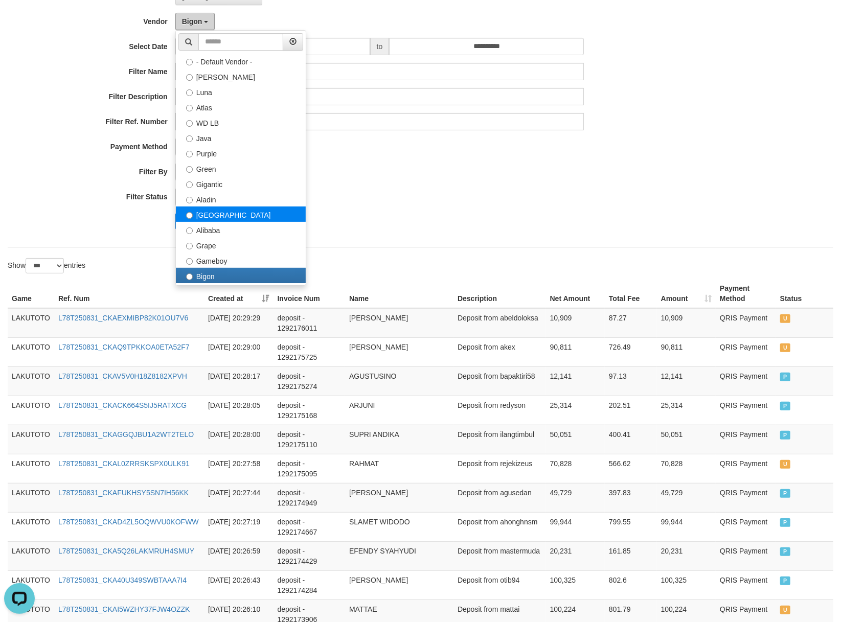 This screenshot has height=622, width=841. I want to click on input: Gigantic, so click(189, 185).